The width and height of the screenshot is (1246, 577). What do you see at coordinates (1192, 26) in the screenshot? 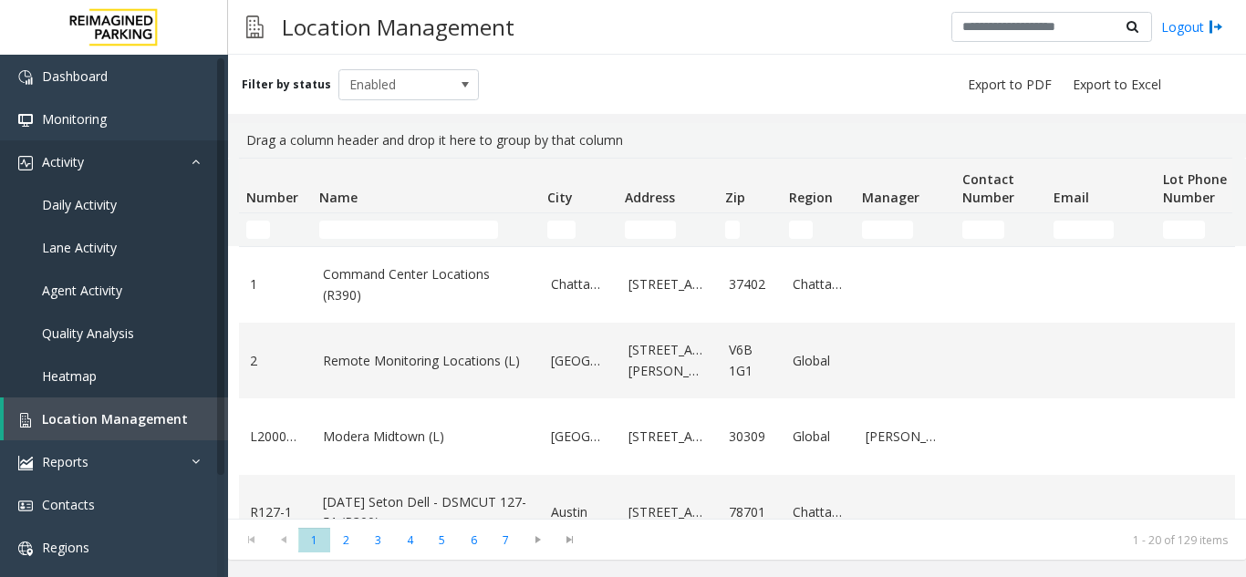
I see `a: Logout` at bounding box center [1192, 26].